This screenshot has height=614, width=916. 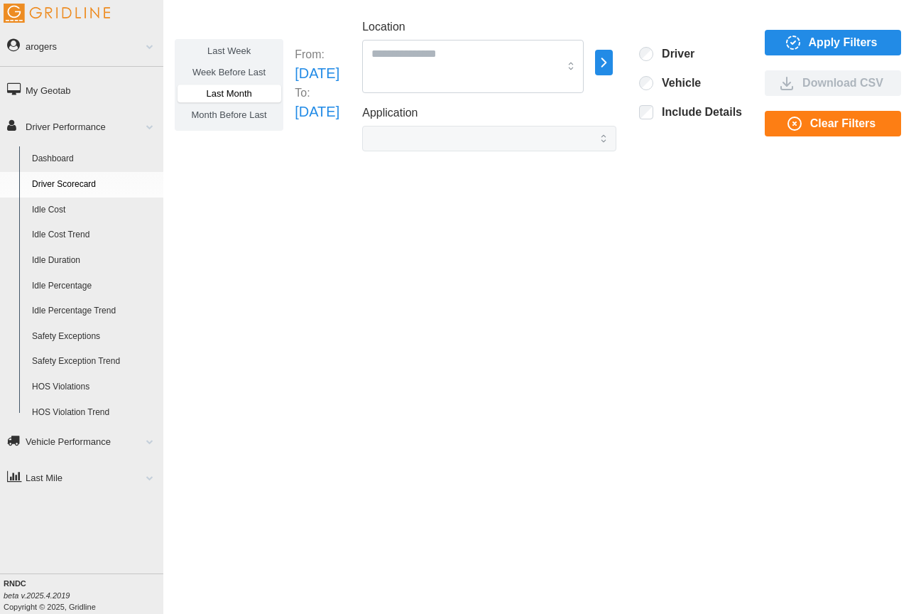 I want to click on a: Safety Exceptions, so click(x=94, y=337).